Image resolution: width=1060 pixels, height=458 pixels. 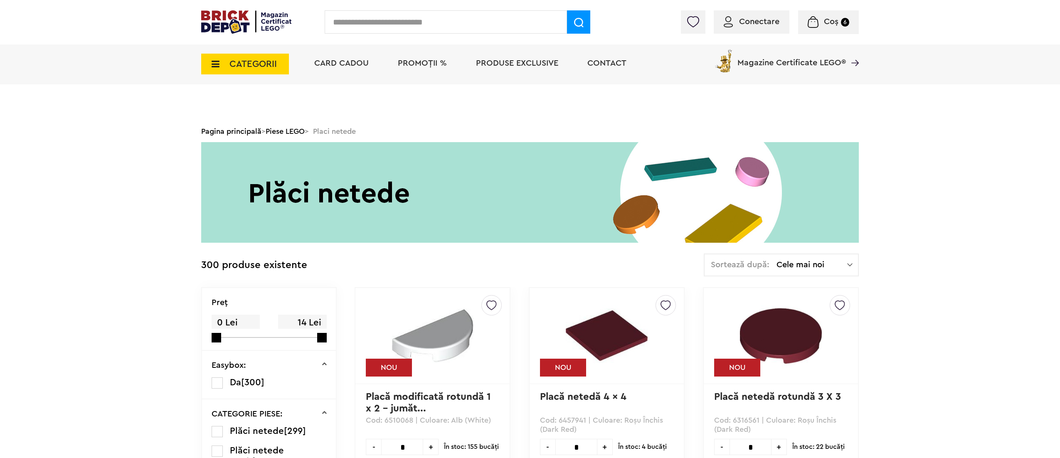 I want to click on span: Cele mai noi, so click(x=812, y=265).